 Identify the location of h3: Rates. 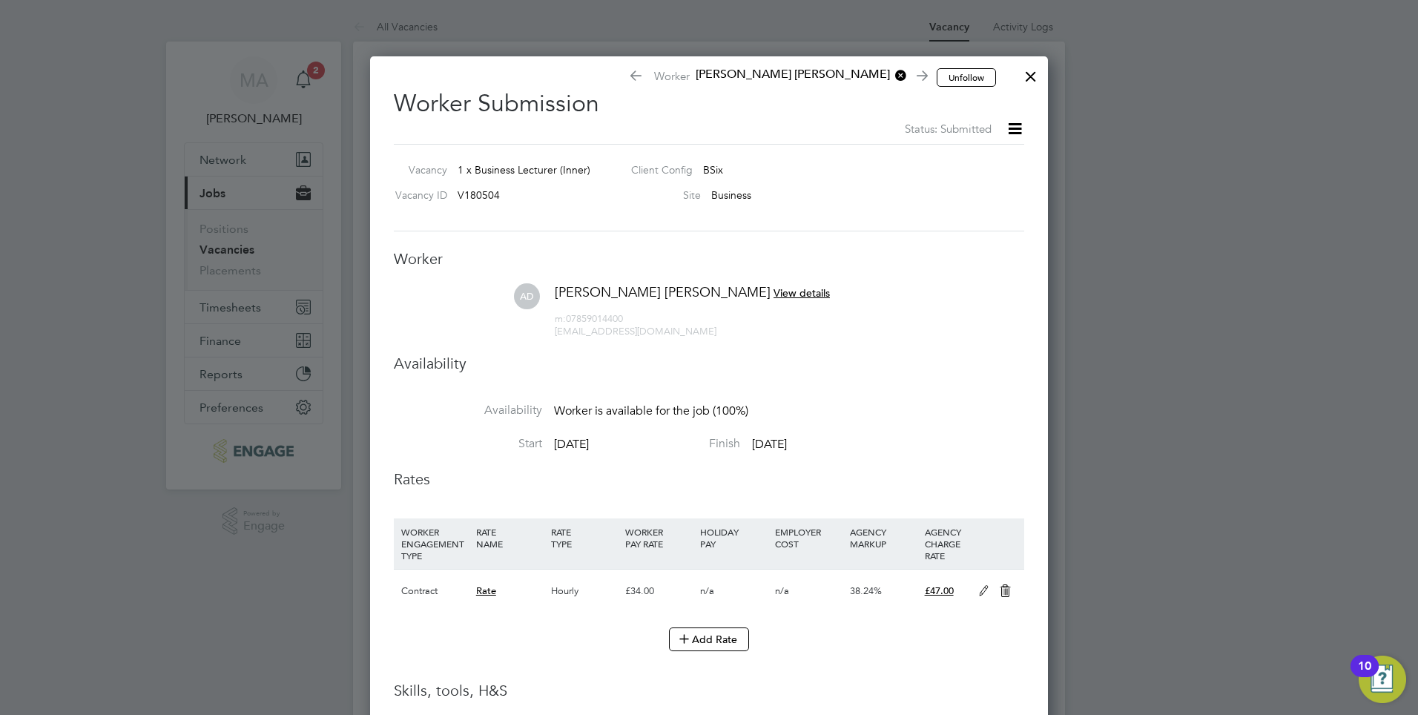
(709, 479).